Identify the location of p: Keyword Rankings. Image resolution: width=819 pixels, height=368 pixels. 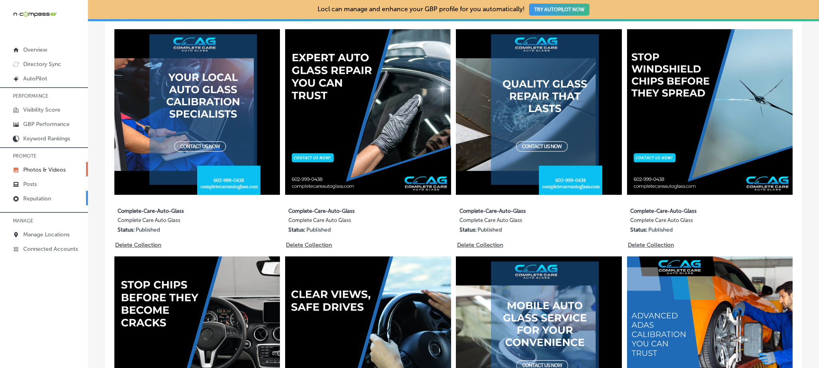
(46, 138).